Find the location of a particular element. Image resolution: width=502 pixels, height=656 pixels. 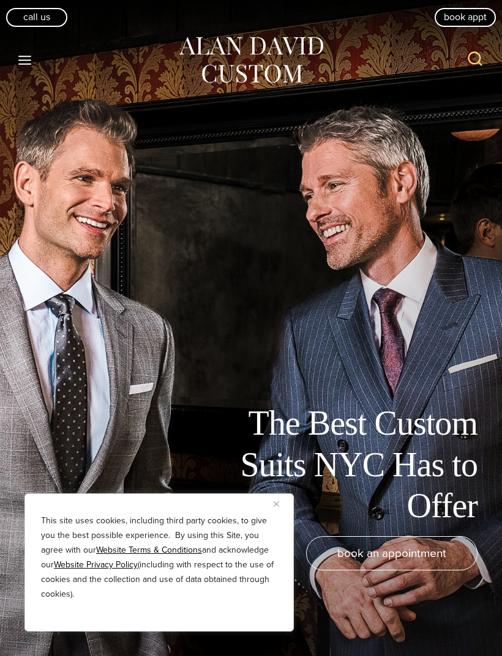

a: book an appointment is located at coordinates (392, 554).